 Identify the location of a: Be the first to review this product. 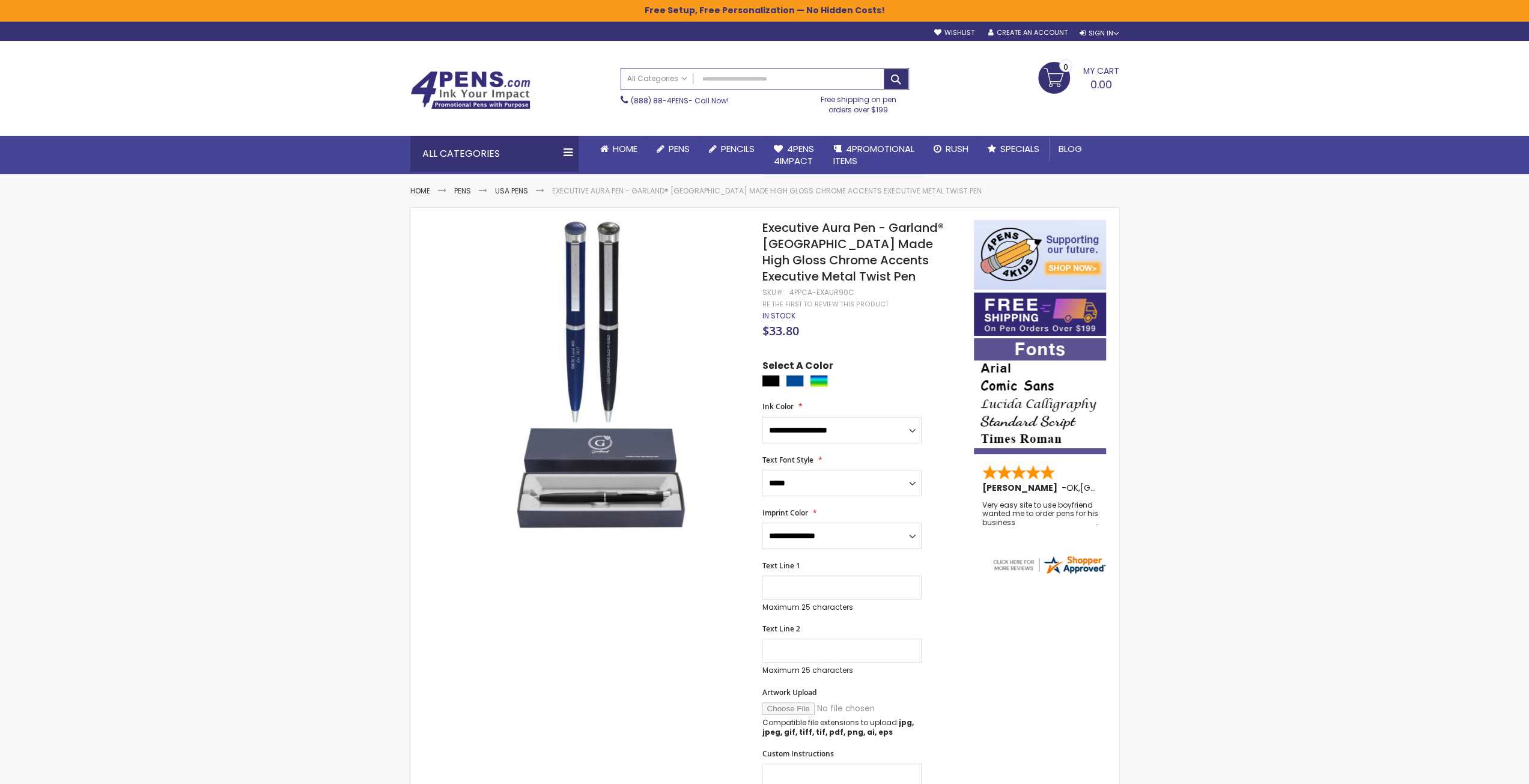
(825, 304).